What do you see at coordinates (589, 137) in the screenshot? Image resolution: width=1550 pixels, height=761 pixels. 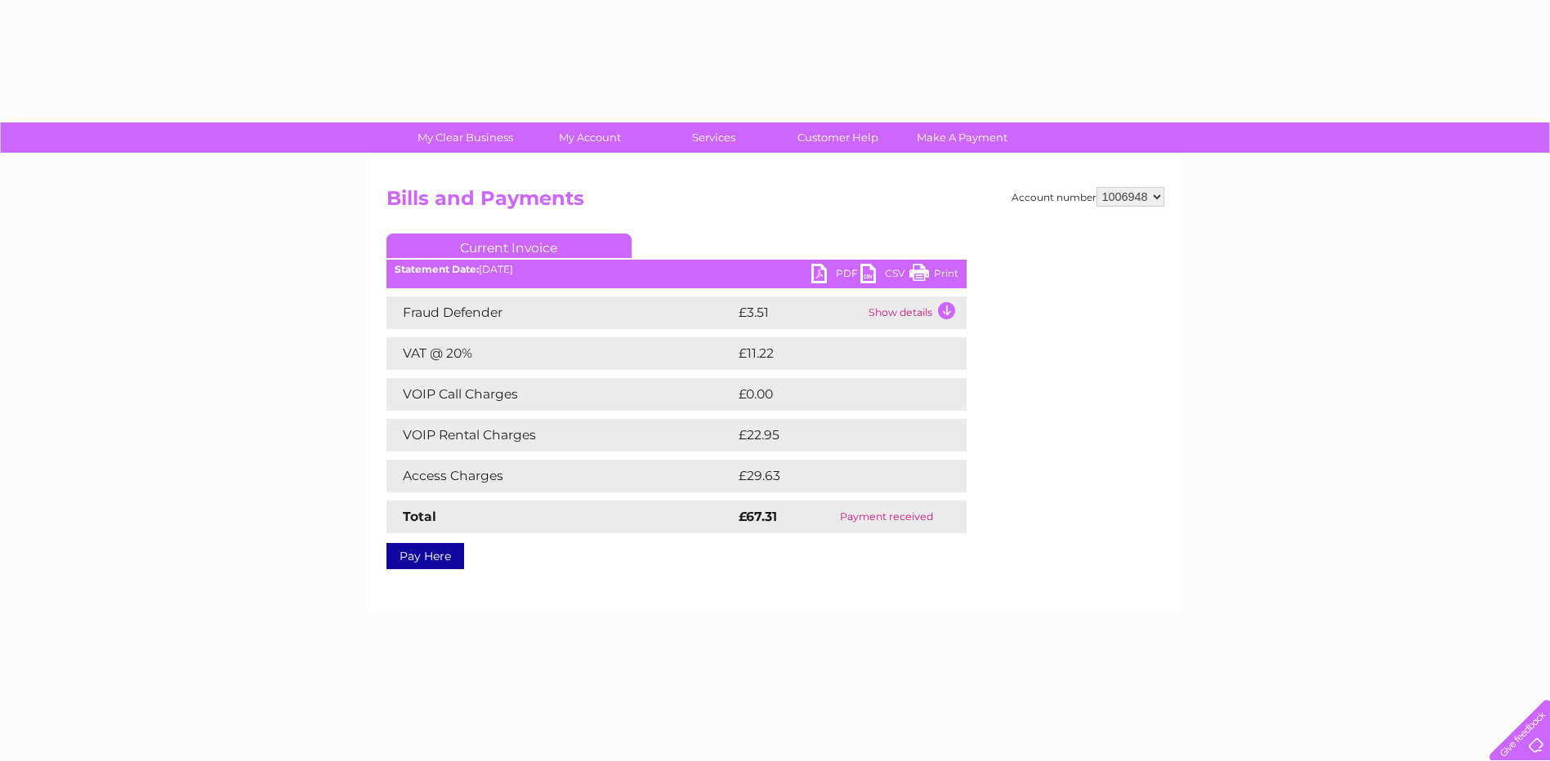 I see `a: My Account` at bounding box center [589, 137].